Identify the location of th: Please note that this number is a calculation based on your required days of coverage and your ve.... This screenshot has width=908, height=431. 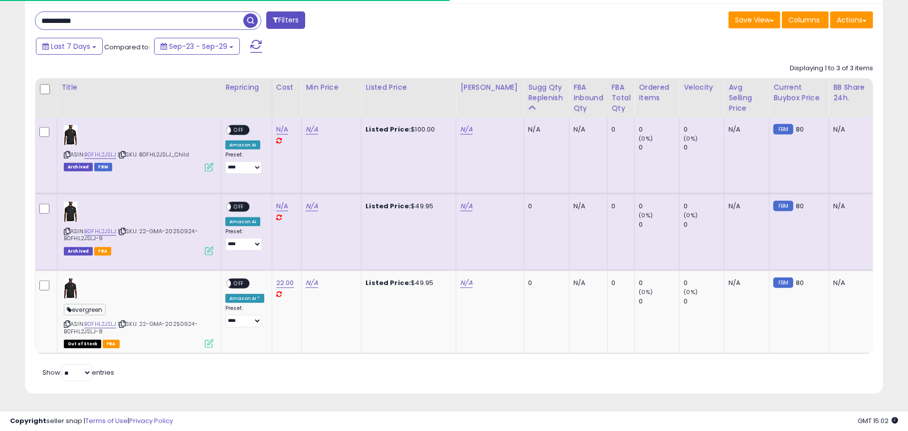
(546, 98).